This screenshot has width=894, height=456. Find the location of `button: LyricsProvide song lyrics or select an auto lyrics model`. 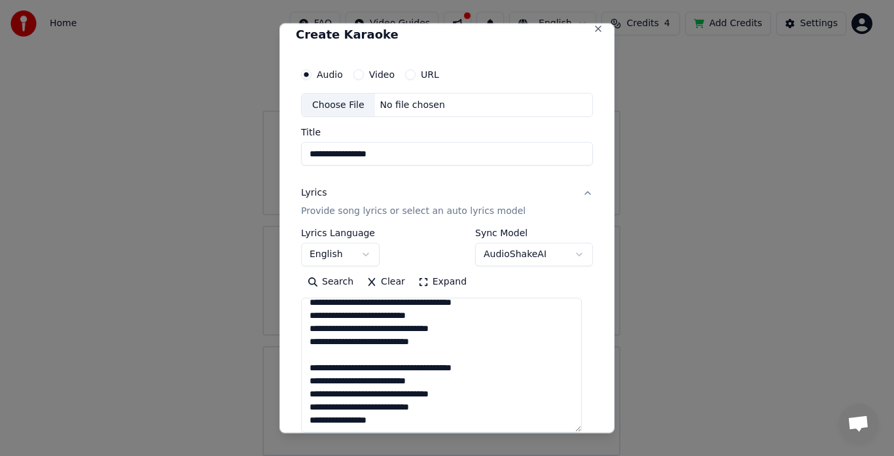

button: LyricsProvide song lyrics or select an auto lyrics model is located at coordinates (447, 203).